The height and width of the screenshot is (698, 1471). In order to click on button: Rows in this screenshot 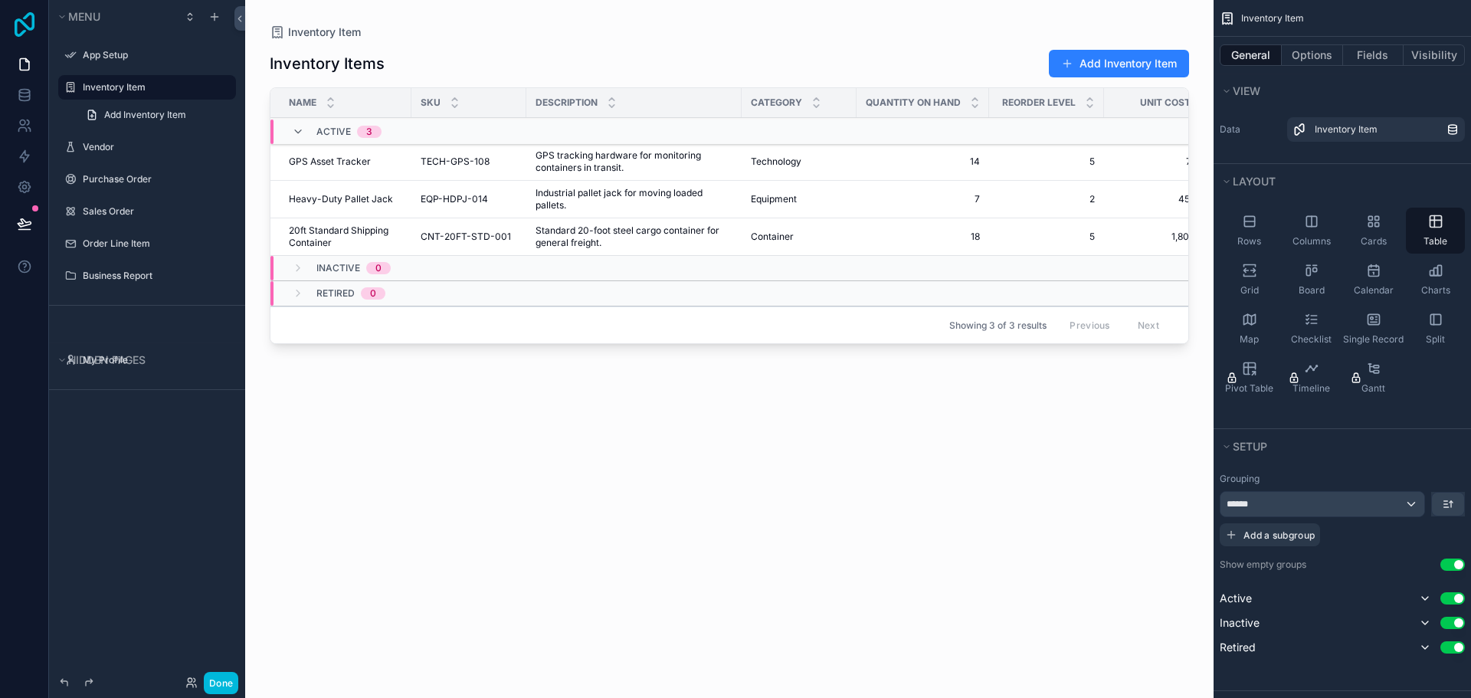, I will do `click(1249, 231)`.